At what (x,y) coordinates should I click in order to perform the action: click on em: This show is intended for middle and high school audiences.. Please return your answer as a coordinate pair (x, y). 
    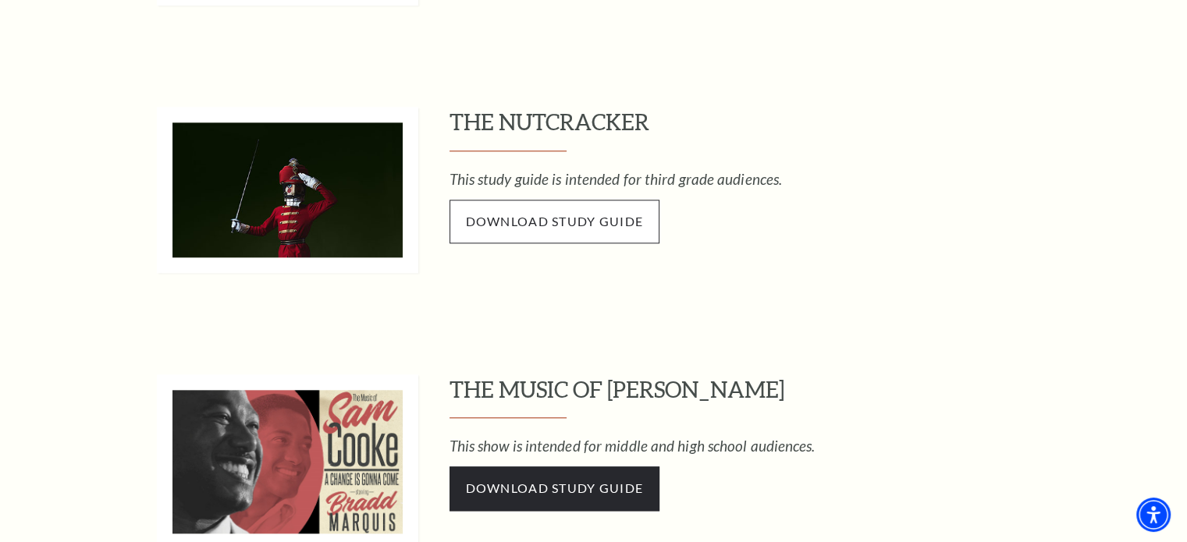
    Looking at the image, I should click on (632, 446).